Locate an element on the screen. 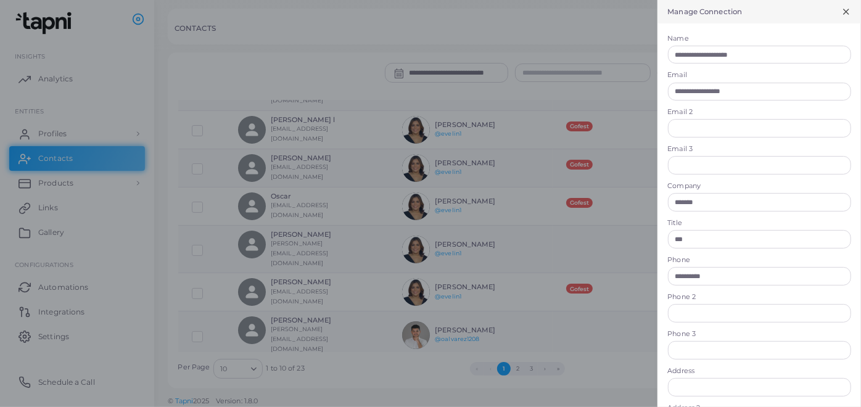 The height and width of the screenshot is (407, 861). label: Phone is located at coordinates (759, 260).